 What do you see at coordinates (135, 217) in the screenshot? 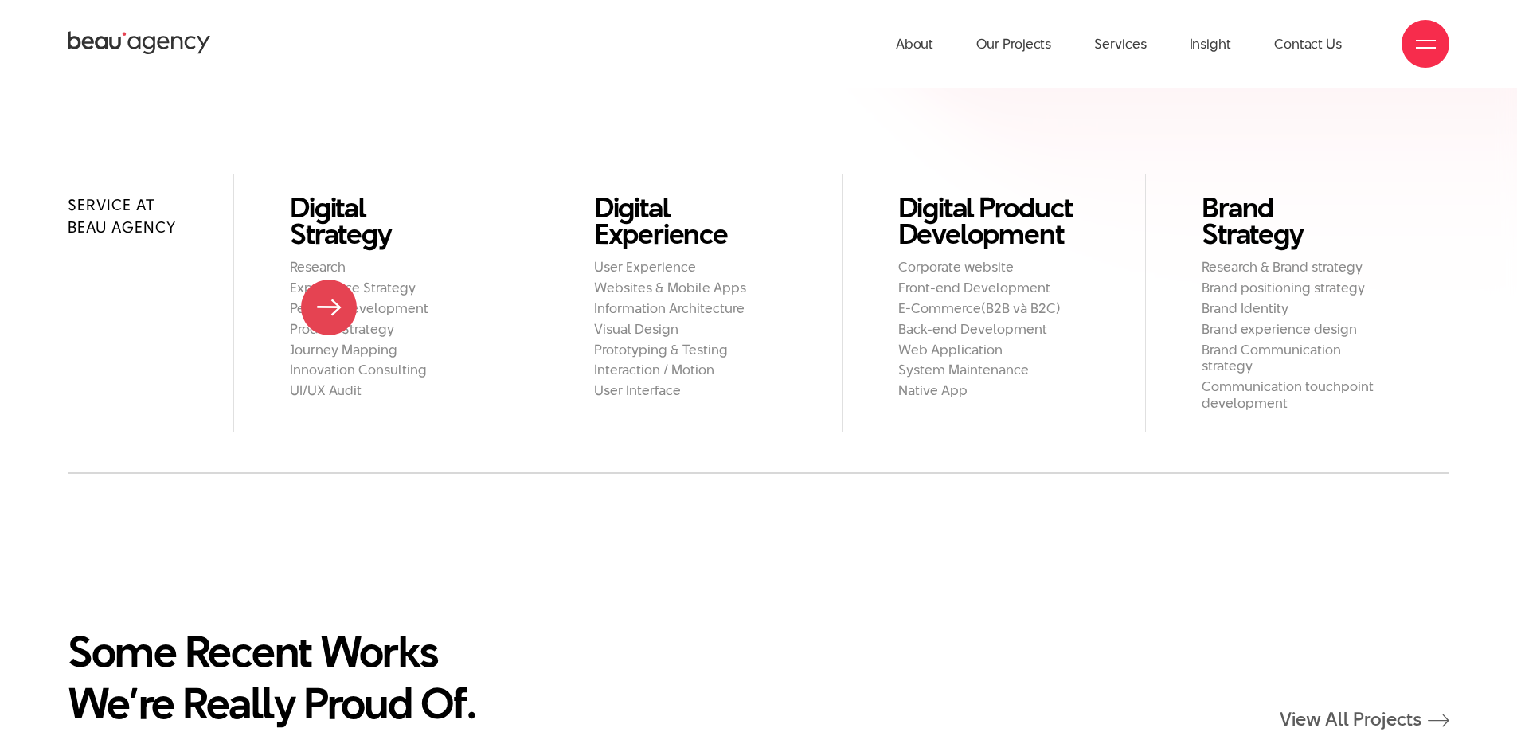
I see `h2: Service at Beau Agency` at bounding box center [135, 217].